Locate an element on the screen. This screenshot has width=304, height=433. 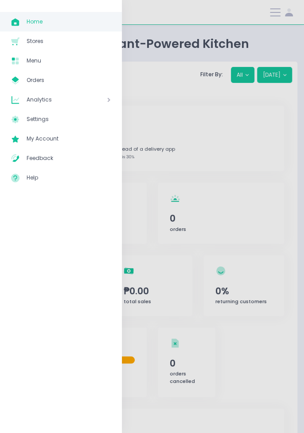
span: Help is located at coordinates (69, 178).